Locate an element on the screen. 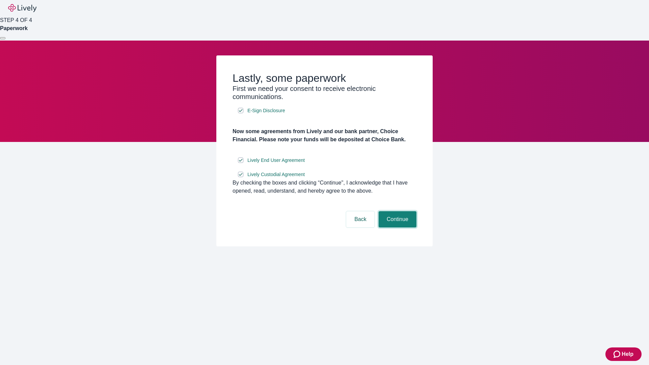 This screenshot has height=365, width=649. span: E-Sign Disclosure is located at coordinates (266, 111).